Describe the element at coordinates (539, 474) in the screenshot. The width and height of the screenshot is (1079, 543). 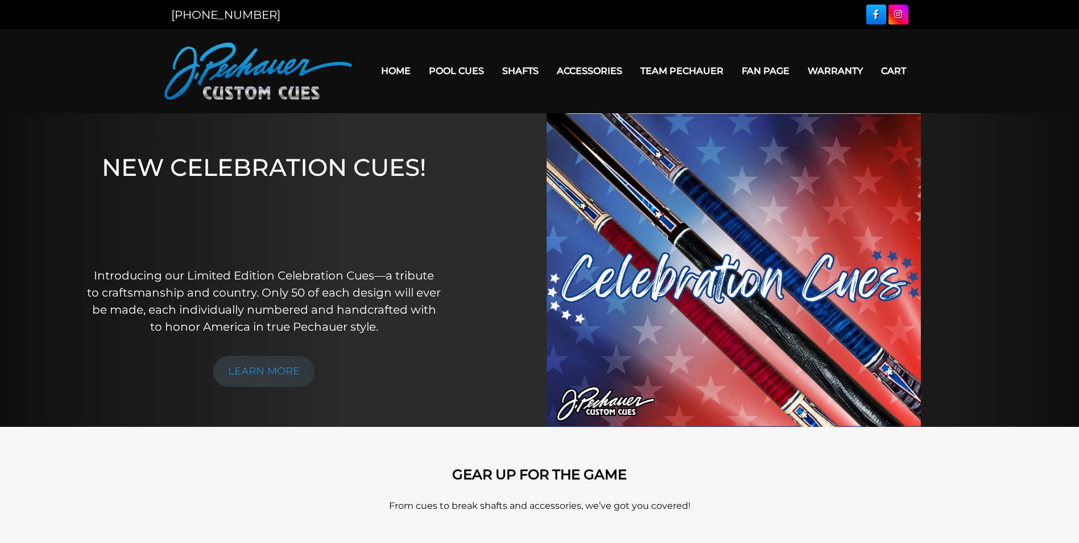
I see `strong: GEAR UP FOR THE GAME` at that location.